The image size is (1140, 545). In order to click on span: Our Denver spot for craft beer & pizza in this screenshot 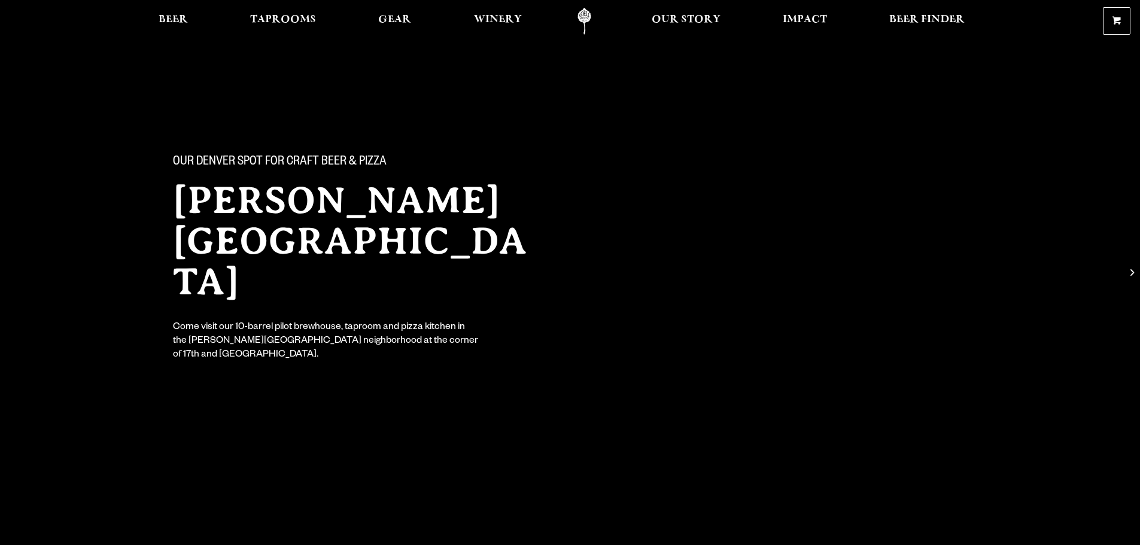, I will do `click(280, 163)`.